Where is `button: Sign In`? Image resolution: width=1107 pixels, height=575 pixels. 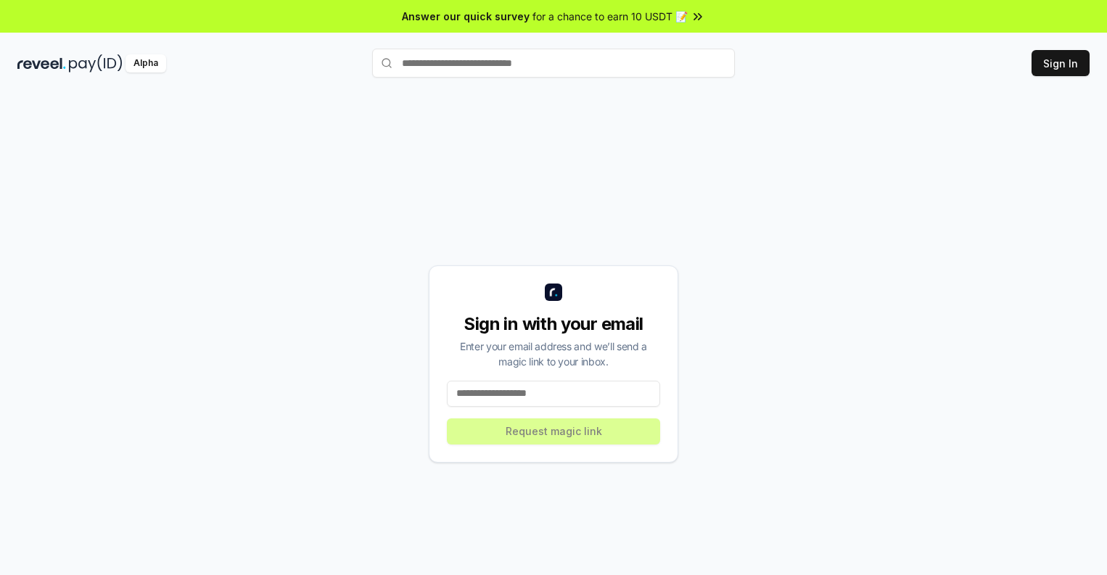 button: Sign In is located at coordinates (1061, 63).